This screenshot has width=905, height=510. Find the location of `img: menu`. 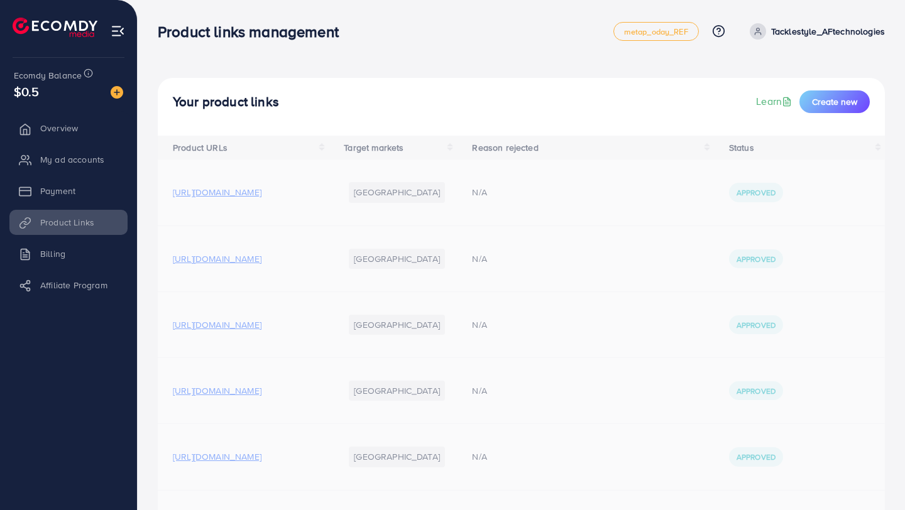

img: menu is located at coordinates (118, 31).